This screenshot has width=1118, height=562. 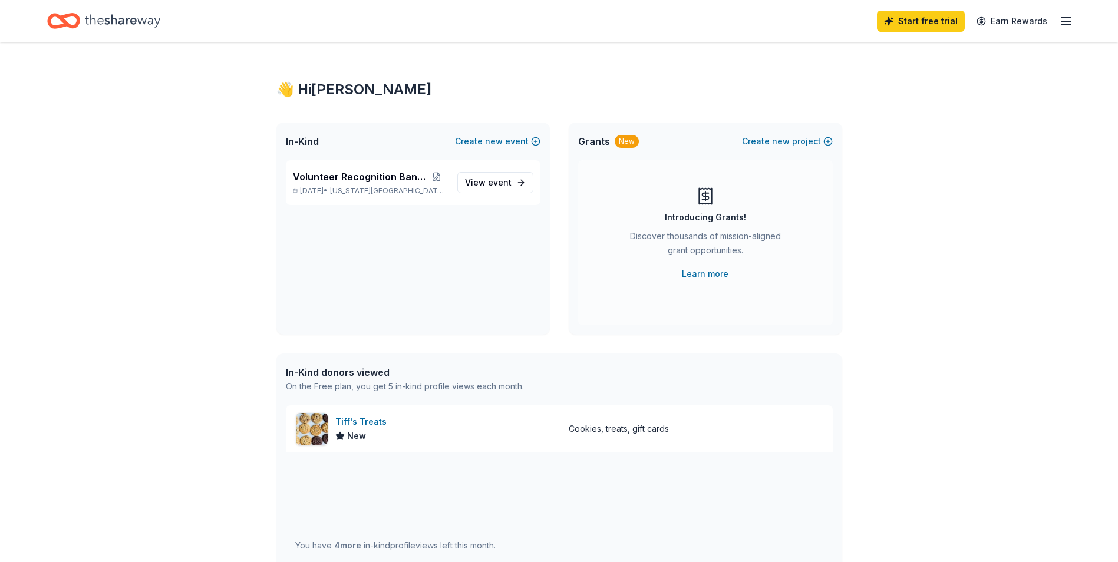 I want to click on div: Discover thousands of mission-aligned grant opportunities., so click(x=705, y=246).